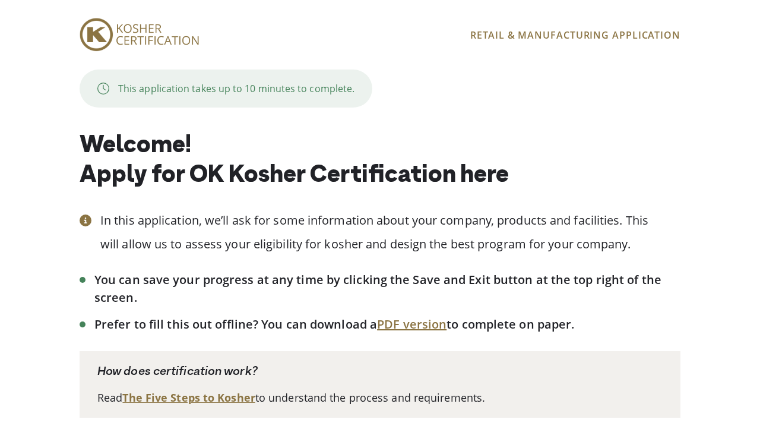 This screenshot has width=760, height=432. I want to click on p: This application takes up to 10 minutes to complete., so click(236, 88).